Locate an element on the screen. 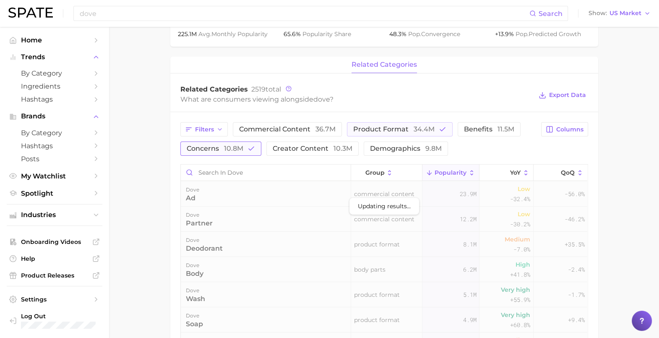  span: -30.2% is located at coordinates (520, 224).